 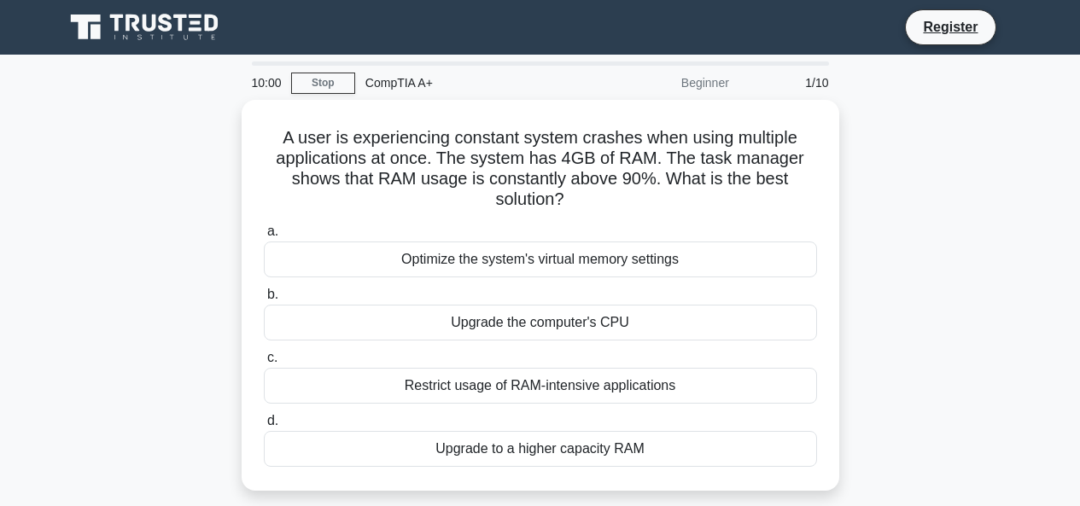 I want to click on div: Restrict usage of RAM-intensive applications, so click(x=540, y=386).